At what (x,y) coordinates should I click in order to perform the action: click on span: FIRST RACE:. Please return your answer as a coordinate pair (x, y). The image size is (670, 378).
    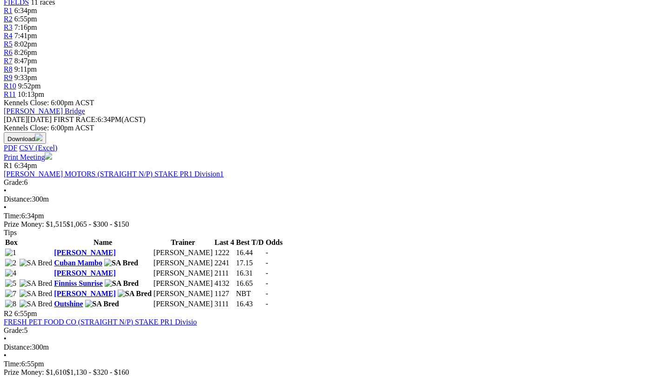
    Looking at the image, I should click on (75, 119).